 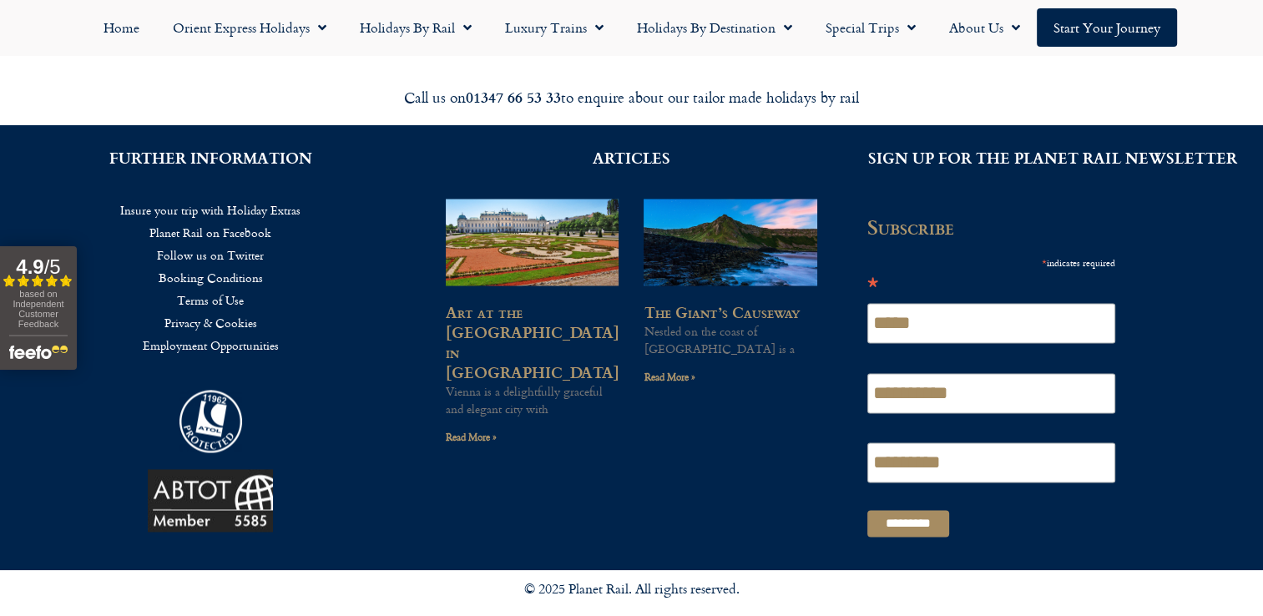 I want to click on p: © 2025 Planet Rail. All rights reserved., so click(x=632, y=589).